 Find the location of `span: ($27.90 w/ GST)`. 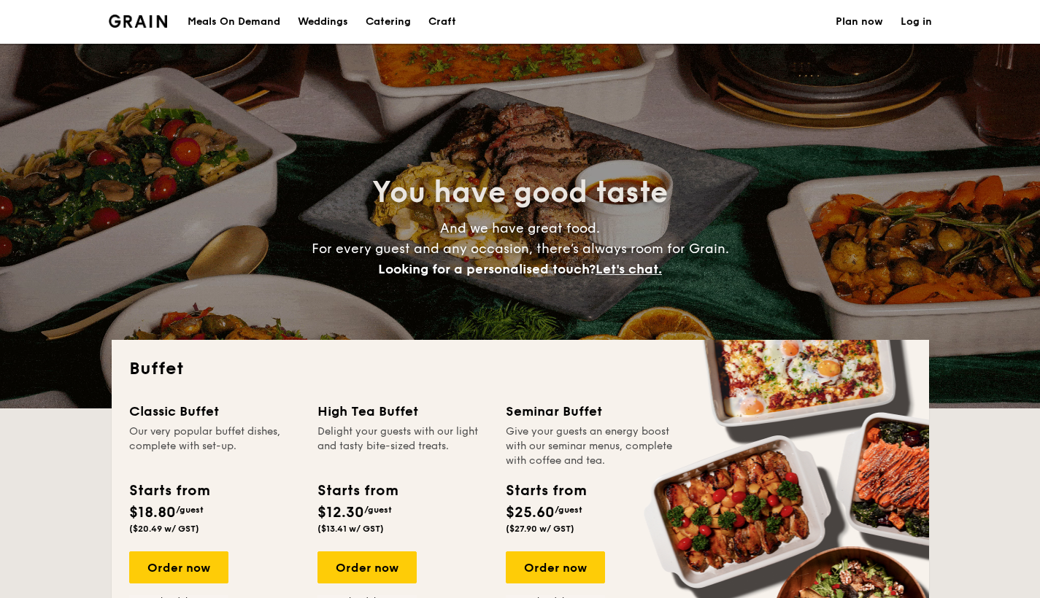

span: ($27.90 w/ GST) is located at coordinates (540, 529).